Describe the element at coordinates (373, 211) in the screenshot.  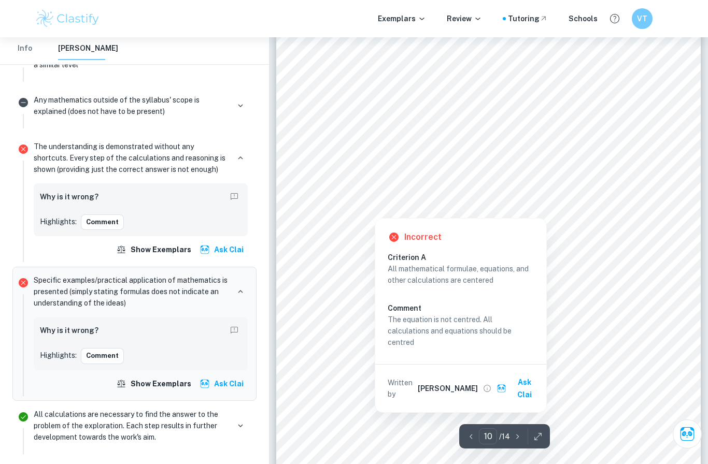
I see `span: 𝑃𝑟(𝑊𝑜𝑟𝑠𝑡 𝐻𝑎𝑛𝑑) = 0.9121` at that location.